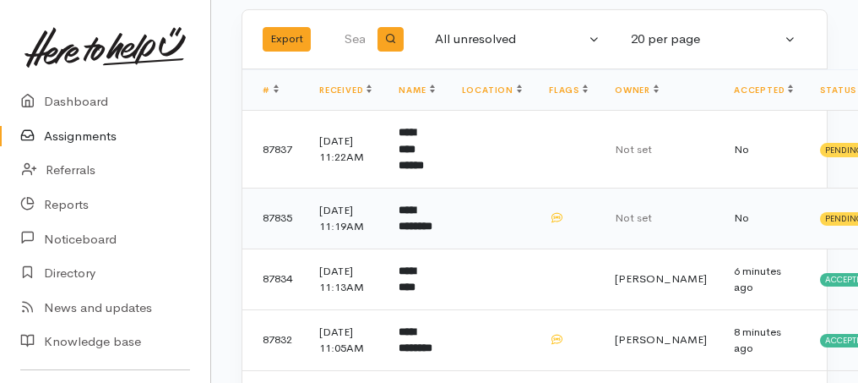  What do you see at coordinates (510, 39) in the screenshot?
I see `div: All unresolved` at bounding box center [510, 39].